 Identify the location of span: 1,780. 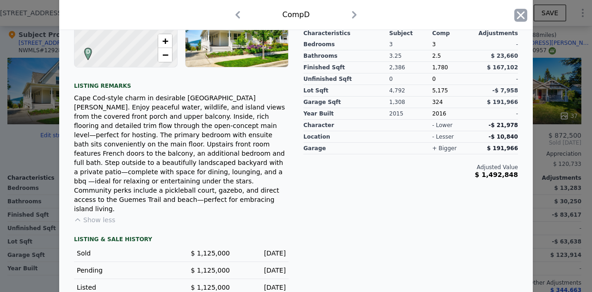
(440, 68).